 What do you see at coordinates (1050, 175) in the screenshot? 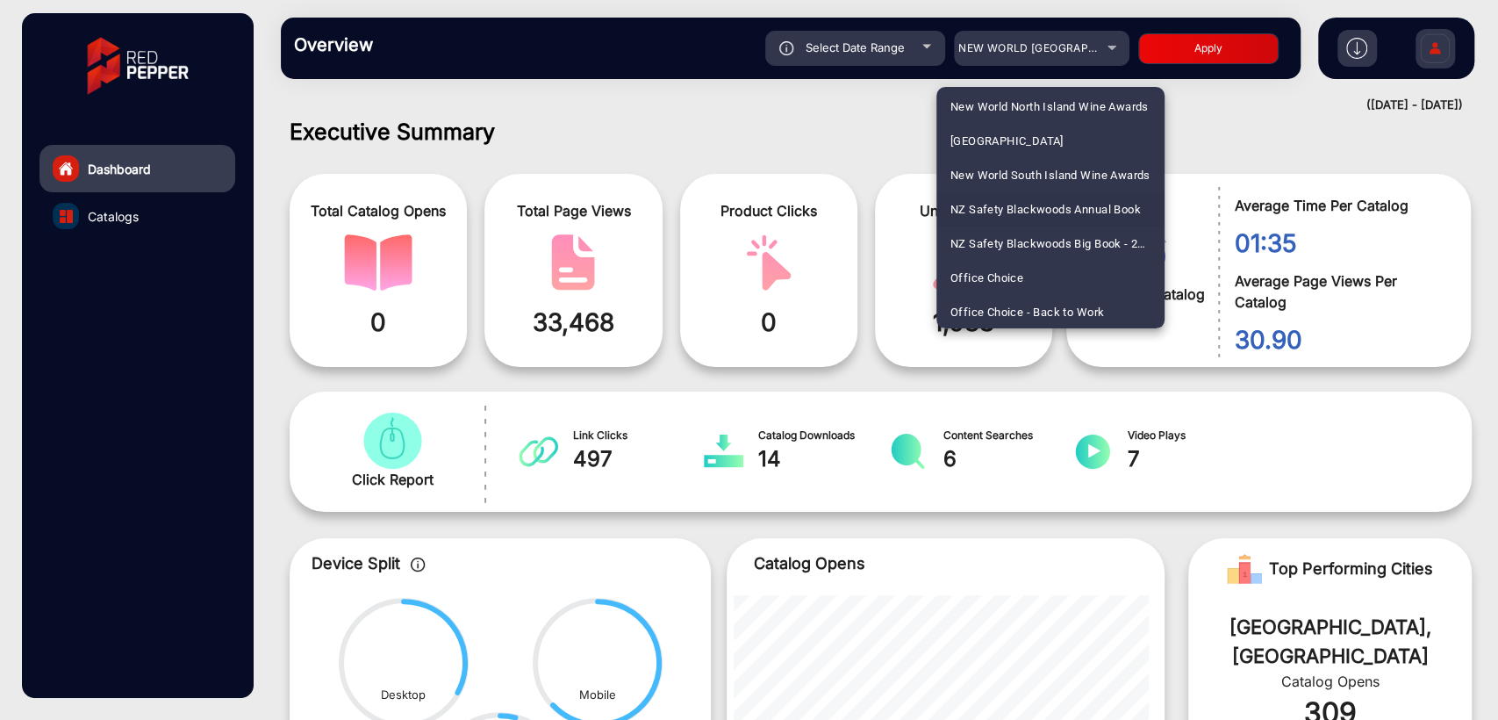
I see `span: New World South Island Wine Awards` at bounding box center [1050, 175].